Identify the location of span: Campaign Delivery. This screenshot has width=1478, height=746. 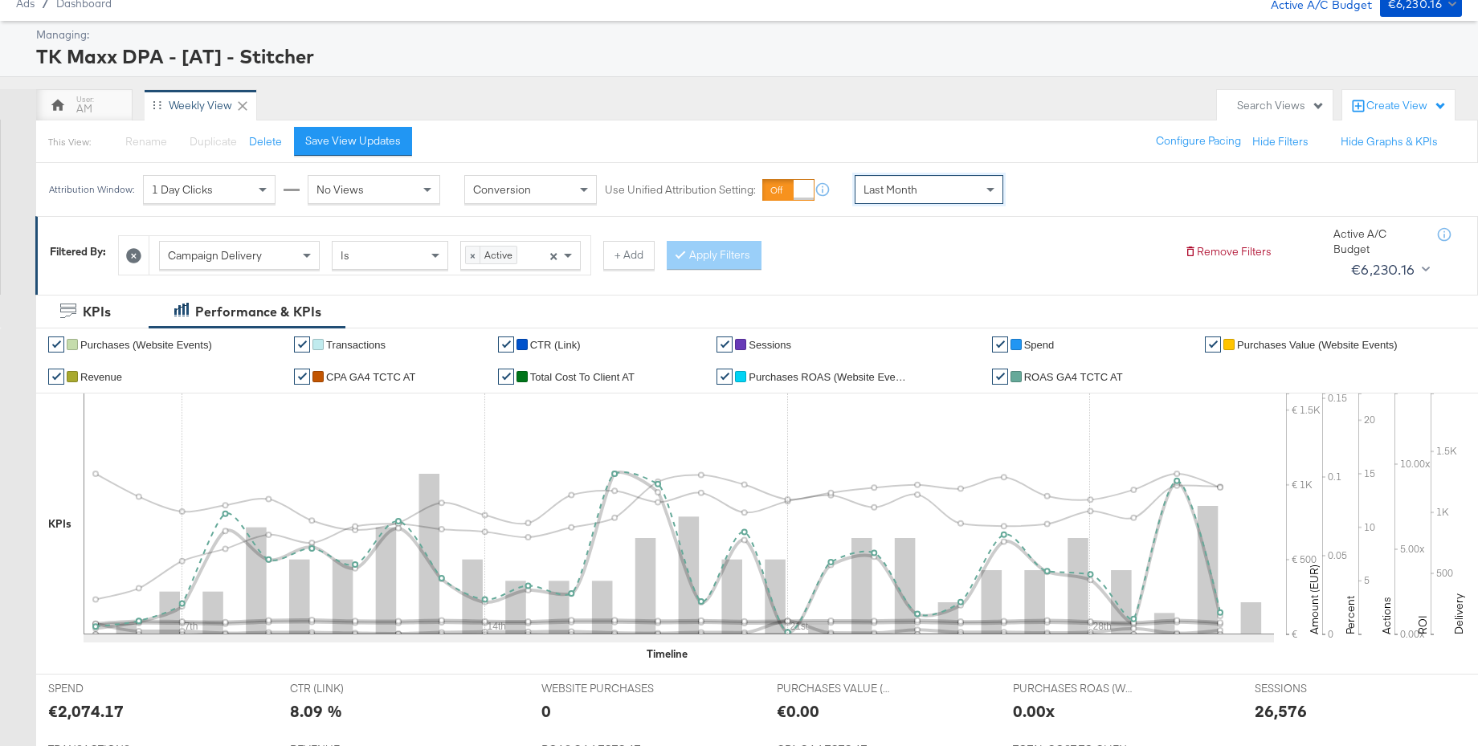
(214, 255).